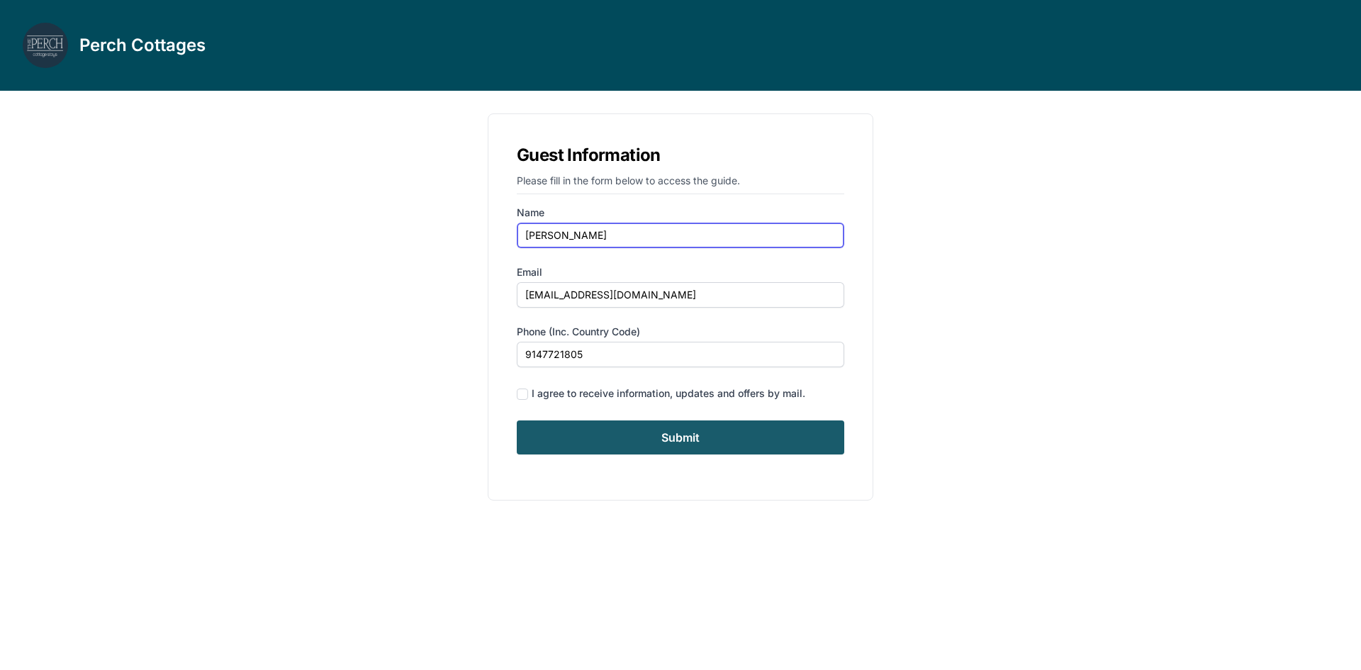 The image size is (1361, 670). I want to click on a: Perch Cottages, so click(114, 45).